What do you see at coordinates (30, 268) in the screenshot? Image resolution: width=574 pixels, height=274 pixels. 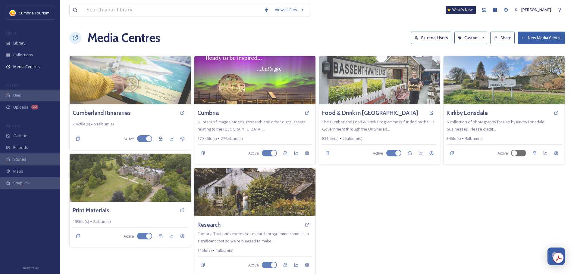 I see `span: Privacy Policy` at bounding box center [30, 268].